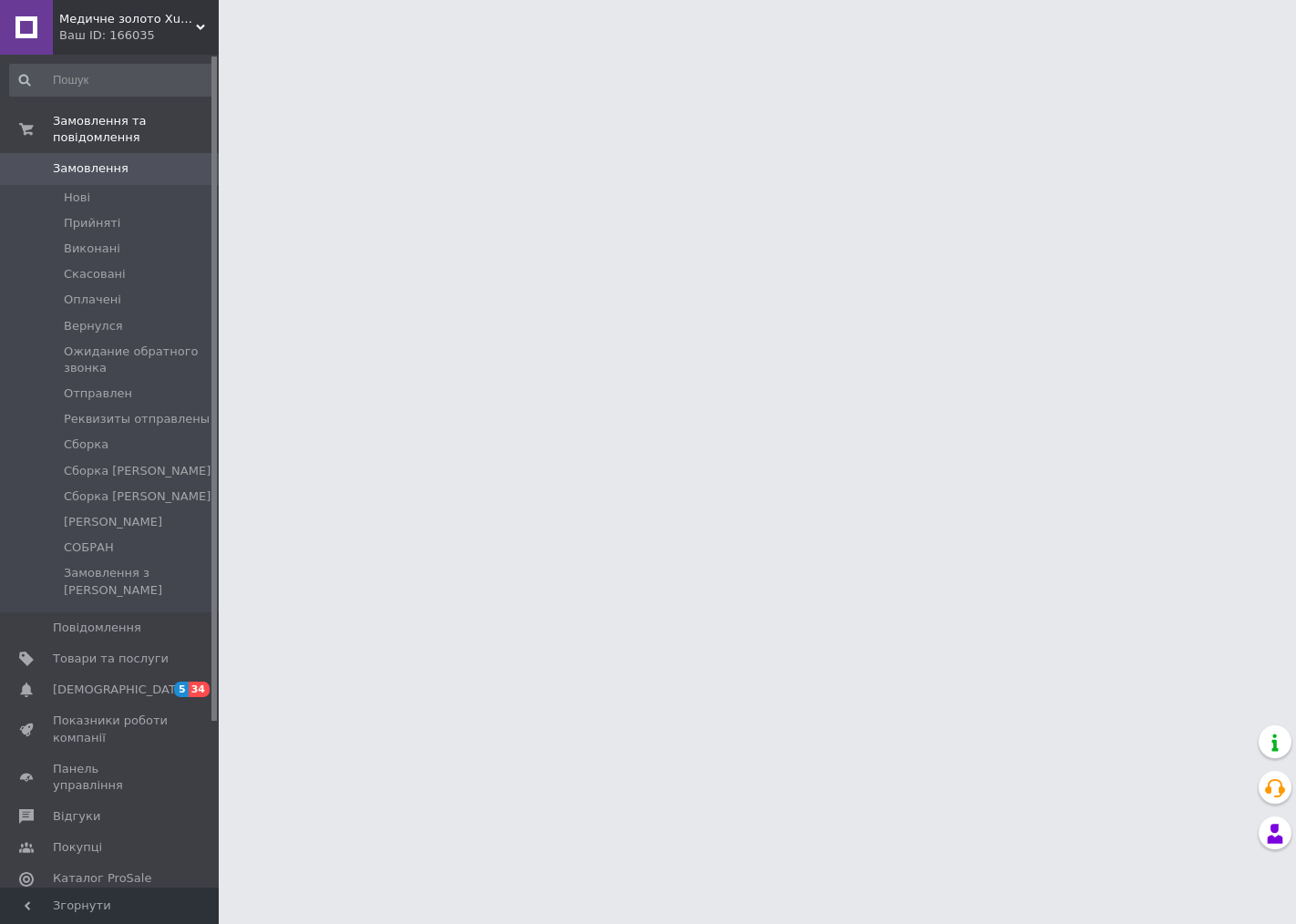  I want to click on span: Отправлен, so click(97, 393).